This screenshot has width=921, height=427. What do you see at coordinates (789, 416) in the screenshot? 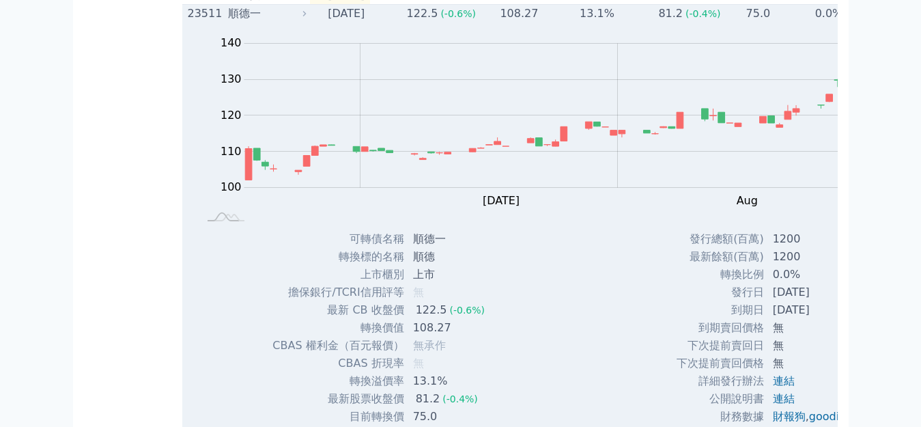
I see `a: 財報狗` at bounding box center [789, 416].